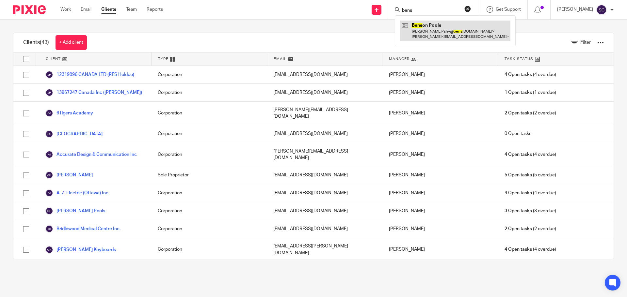  What do you see at coordinates (91, 155) in the screenshot?
I see `a: Accurate Design & Communication Inc` at bounding box center [91, 155].